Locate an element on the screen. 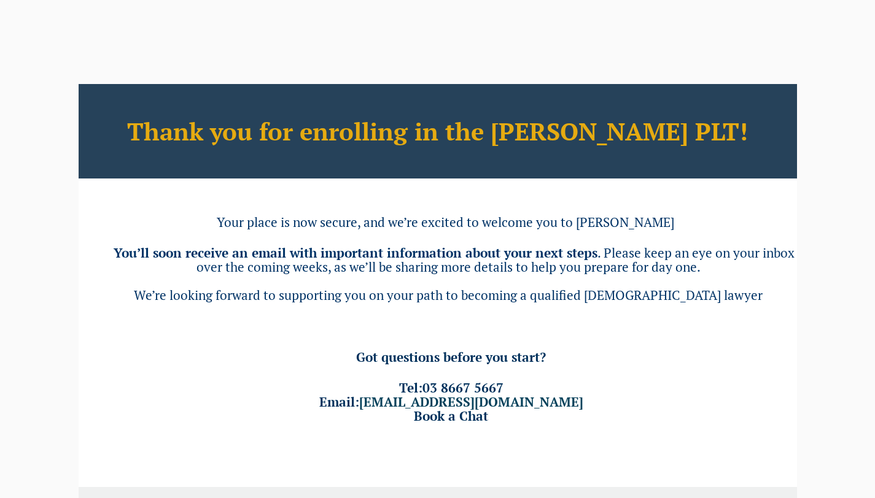  b: You’ll soon receive an email with important information about your next steps is located at coordinates (355, 253).